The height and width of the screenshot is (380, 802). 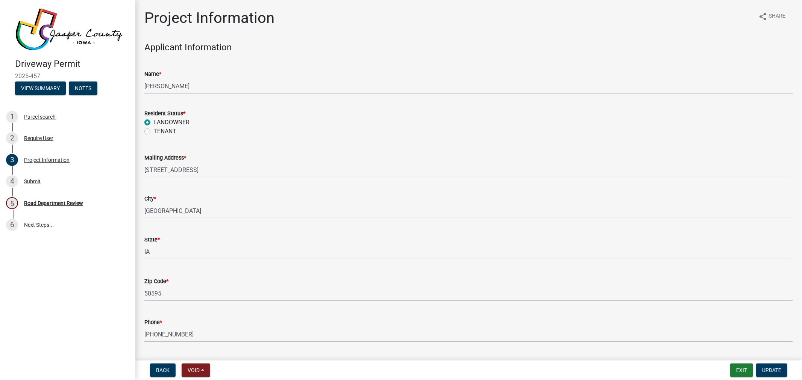 What do you see at coordinates (156, 282) in the screenshot?
I see `label: Zip Code` at bounding box center [156, 282].